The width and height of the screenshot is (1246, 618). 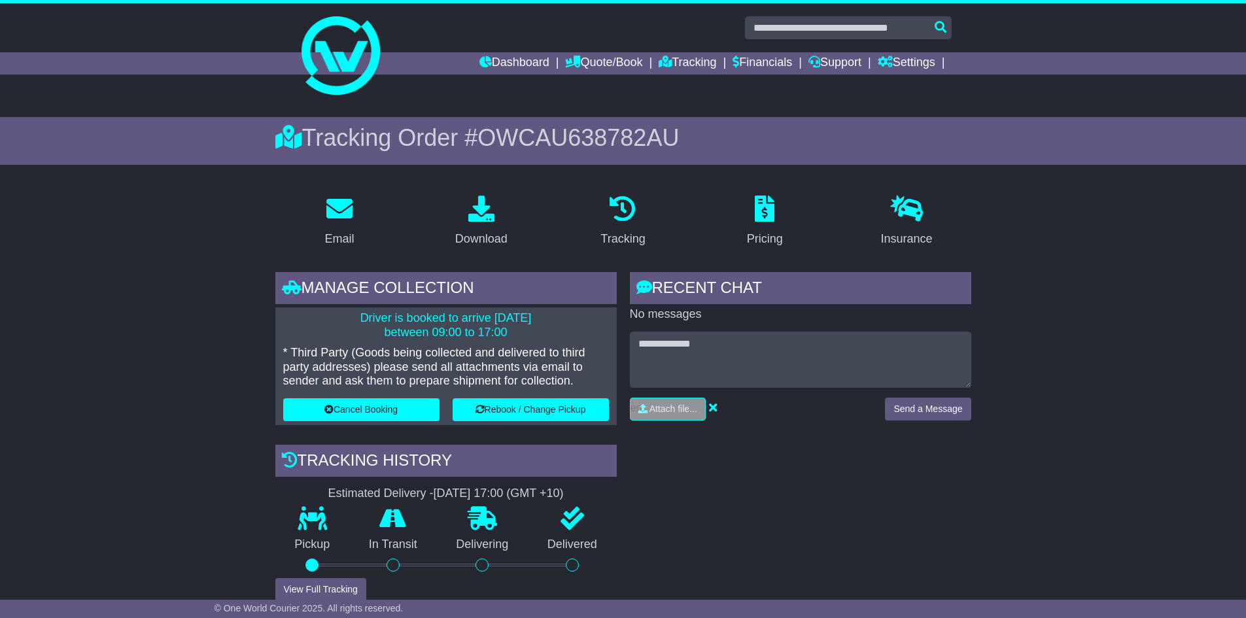 What do you see at coordinates (835, 63) in the screenshot?
I see `a: Support` at bounding box center [835, 63].